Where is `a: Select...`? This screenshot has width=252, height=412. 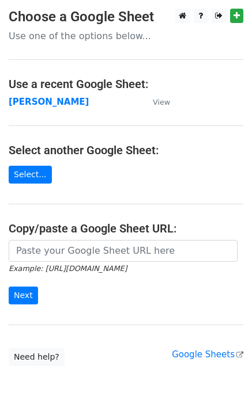
a: Select... is located at coordinates (30, 175).